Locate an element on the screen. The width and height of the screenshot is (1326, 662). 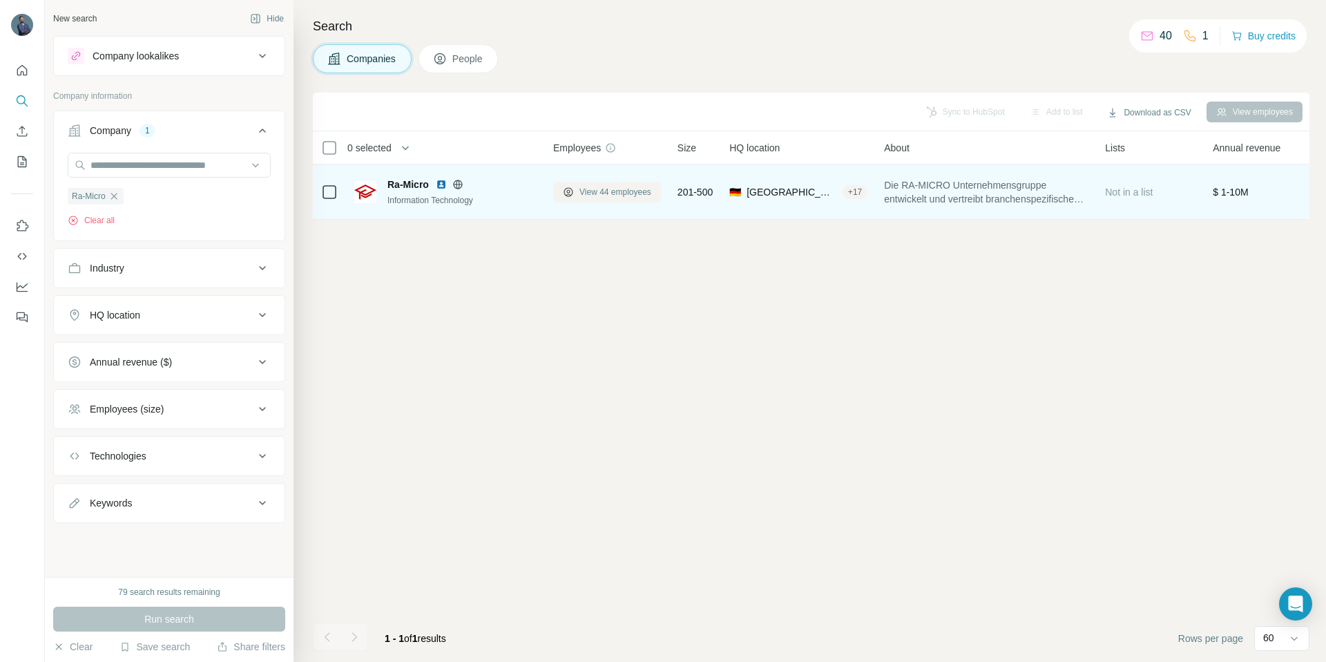
button: Company lookalikes is located at coordinates (169, 56).